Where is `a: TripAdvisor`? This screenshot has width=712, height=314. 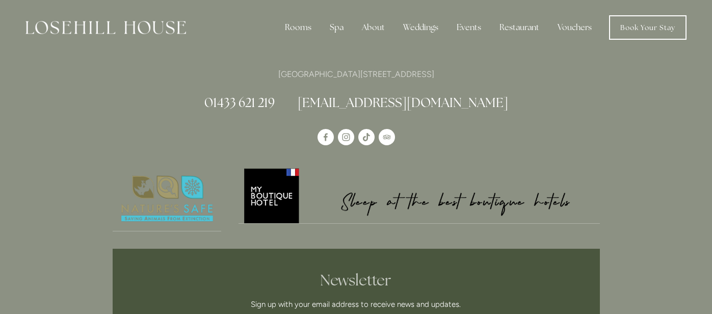
a: TripAdvisor is located at coordinates (387, 137).